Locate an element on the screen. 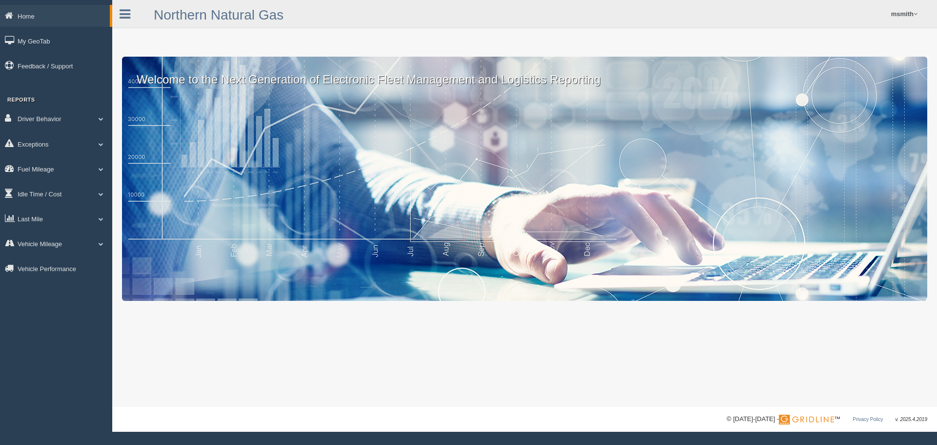  p: Welcome to the Next Generation of Electronic Fleet Management and Logistics Reporting is located at coordinates (525, 72).